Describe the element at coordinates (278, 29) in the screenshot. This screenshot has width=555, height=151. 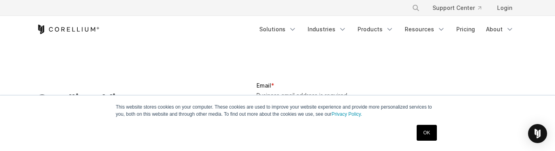
I see `a: Solutions` at that location.